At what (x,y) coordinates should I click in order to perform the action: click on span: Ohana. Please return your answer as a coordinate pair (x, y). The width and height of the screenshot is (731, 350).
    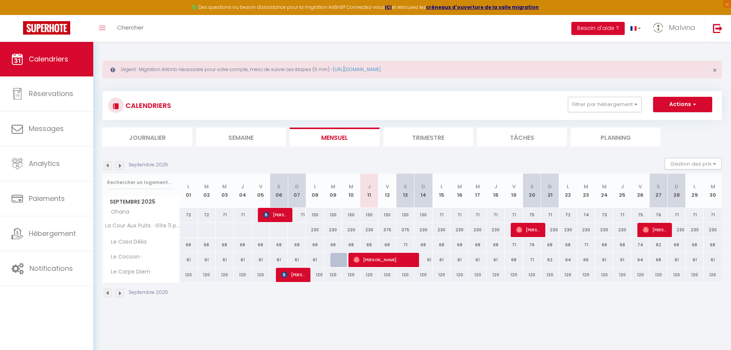
    Looking at the image, I should click on (118, 212).